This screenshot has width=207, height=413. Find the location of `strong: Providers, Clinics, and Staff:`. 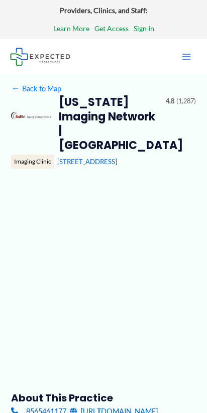

strong: Providers, Clinics, and Staff: is located at coordinates (103, 10).